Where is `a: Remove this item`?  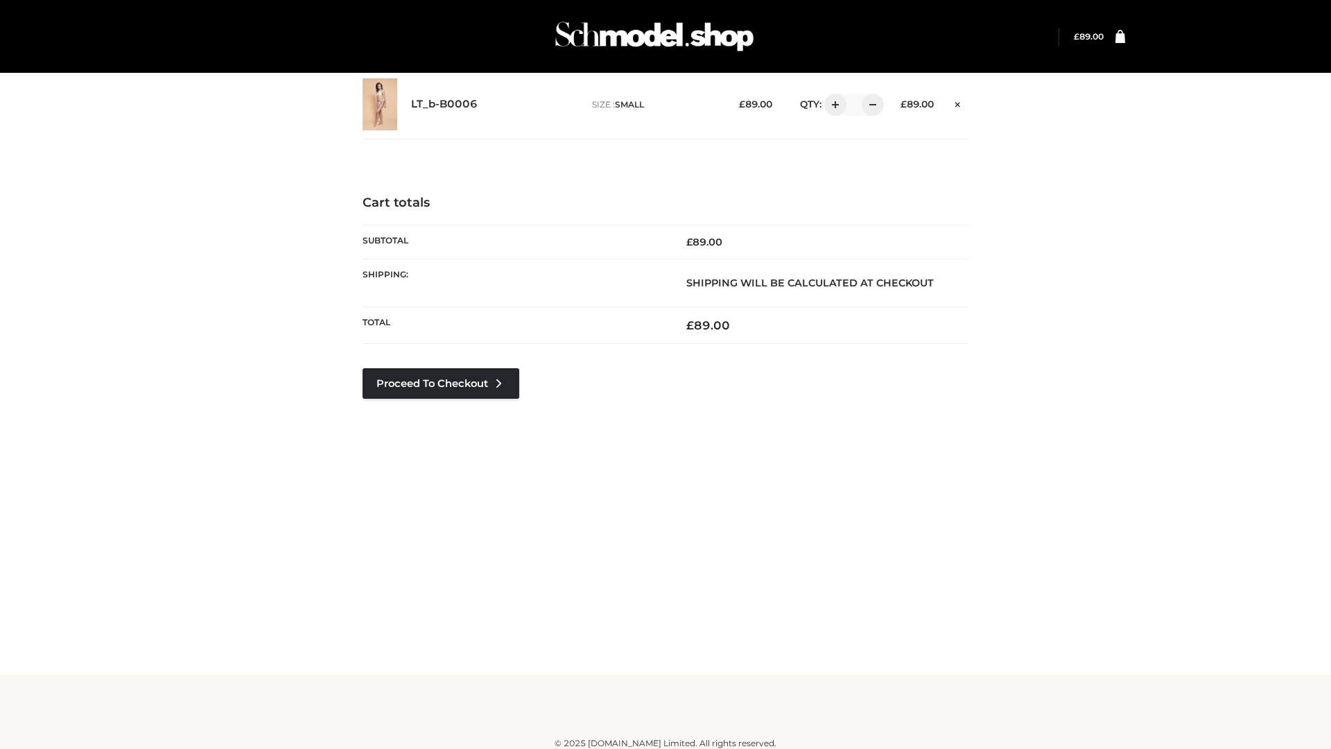 a: Remove this item is located at coordinates (958, 103).